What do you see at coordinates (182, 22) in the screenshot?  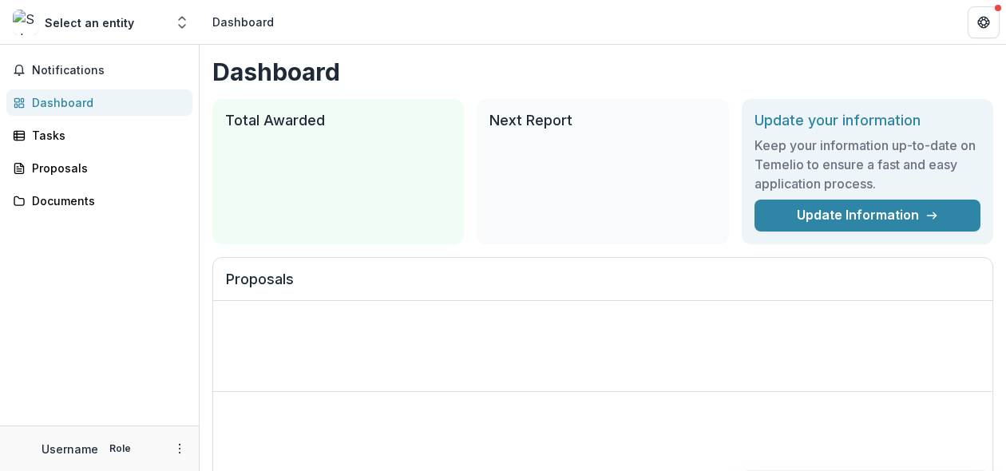 I see `button: Open entity switcher` at bounding box center [182, 22].